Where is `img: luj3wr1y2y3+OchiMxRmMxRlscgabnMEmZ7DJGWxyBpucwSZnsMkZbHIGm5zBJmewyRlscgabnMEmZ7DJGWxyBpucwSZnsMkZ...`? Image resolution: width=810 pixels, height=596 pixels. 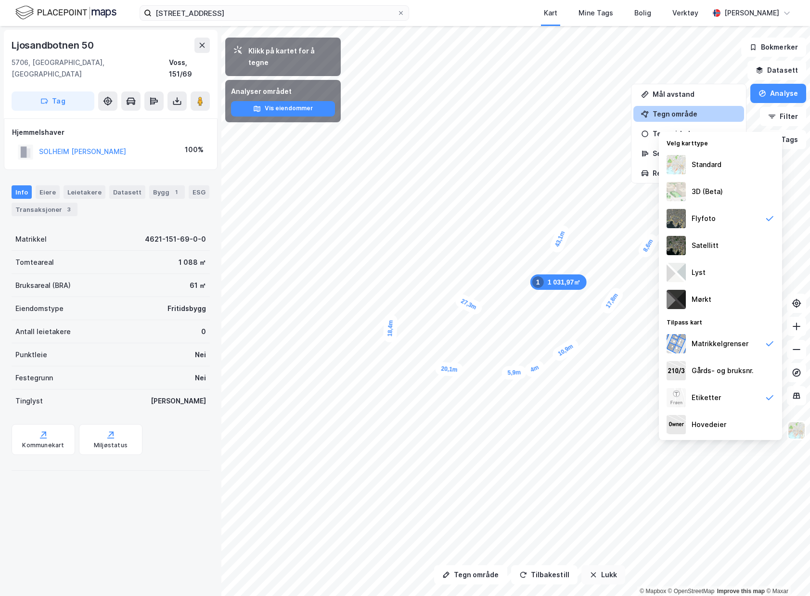
img: luj3wr1y2y3+OchiMxRmMxRlscgabnMEmZ7DJGWxyBpucwSZnsMkZbHIGm5zBJmewyRlscgabnMEmZ7DJGWxyBpucwSZnsMkZ... is located at coordinates (676, 272).